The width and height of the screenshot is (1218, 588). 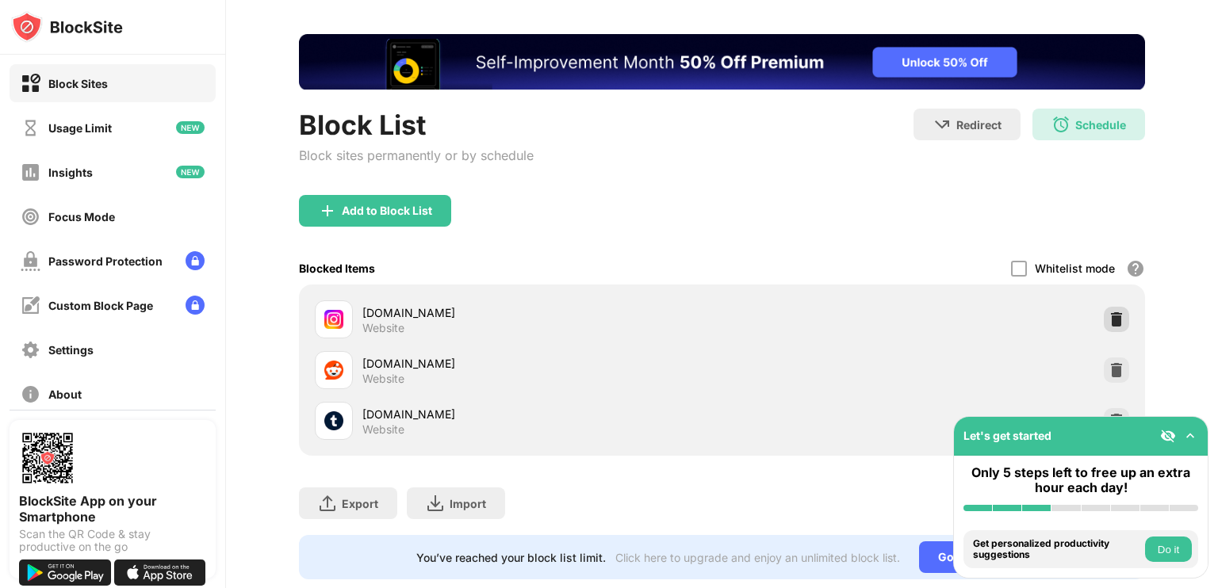 What do you see at coordinates (416, 155) in the screenshot?
I see `div: Block sites permanently or by schedule` at bounding box center [416, 155].